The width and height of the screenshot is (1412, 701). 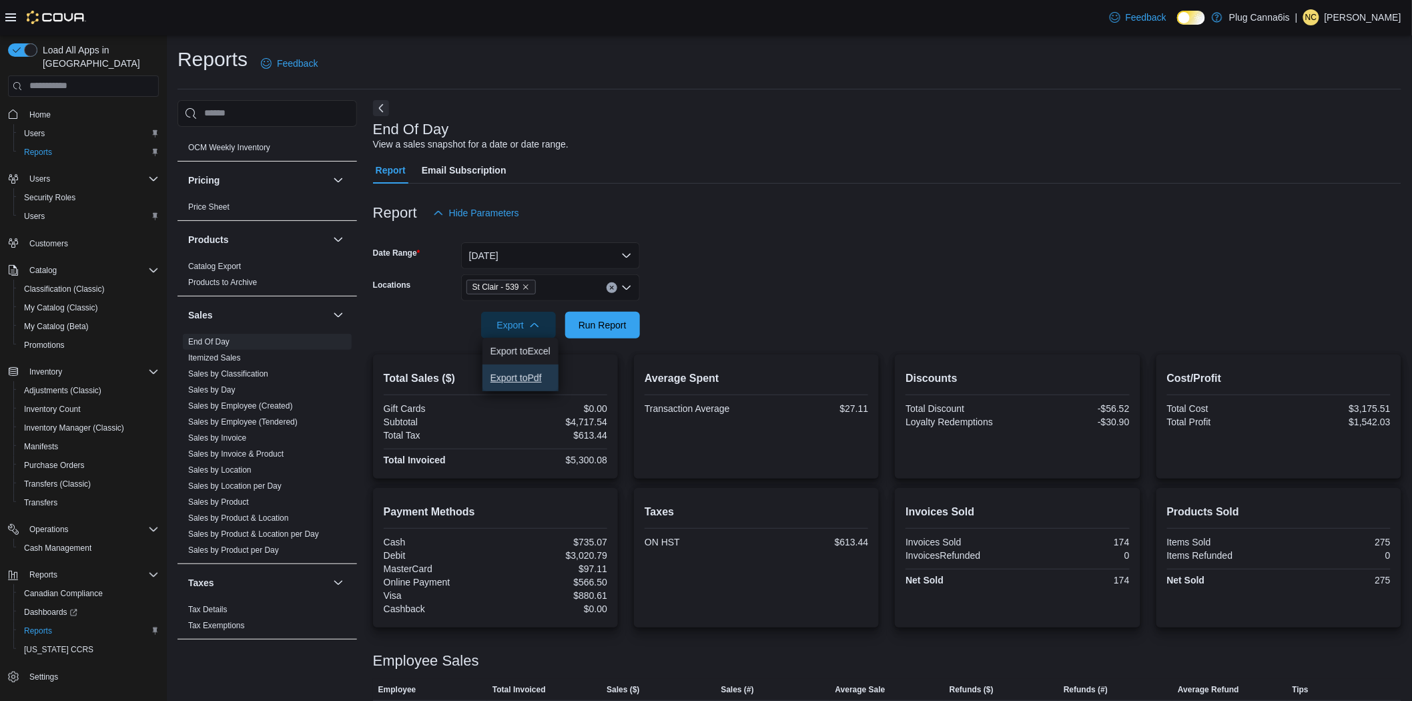 I want to click on a: Customers, so click(x=49, y=244).